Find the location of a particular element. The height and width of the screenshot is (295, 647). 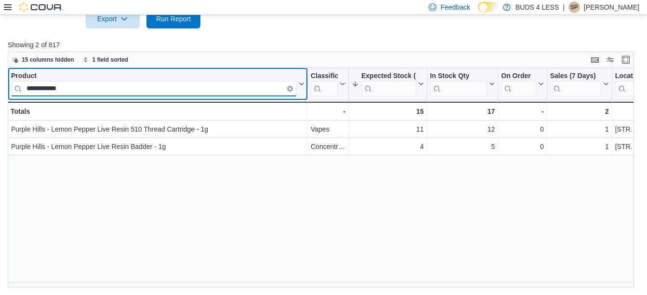

button: Classification is located at coordinates (328, 83).